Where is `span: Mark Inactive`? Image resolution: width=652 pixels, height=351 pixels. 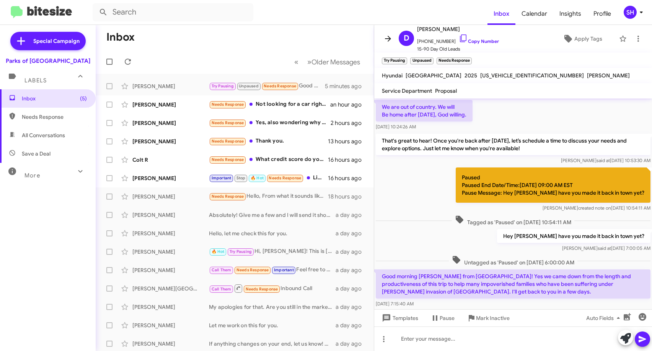 span: Mark Inactive is located at coordinates (493, 318).